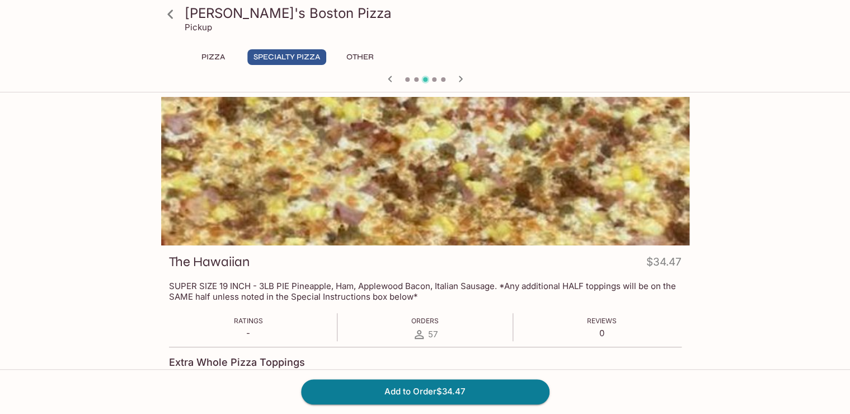 This screenshot has width=850, height=414. What do you see at coordinates (249, 320) in the screenshot?
I see `span: Ratings` at bounding box center [249, 320].